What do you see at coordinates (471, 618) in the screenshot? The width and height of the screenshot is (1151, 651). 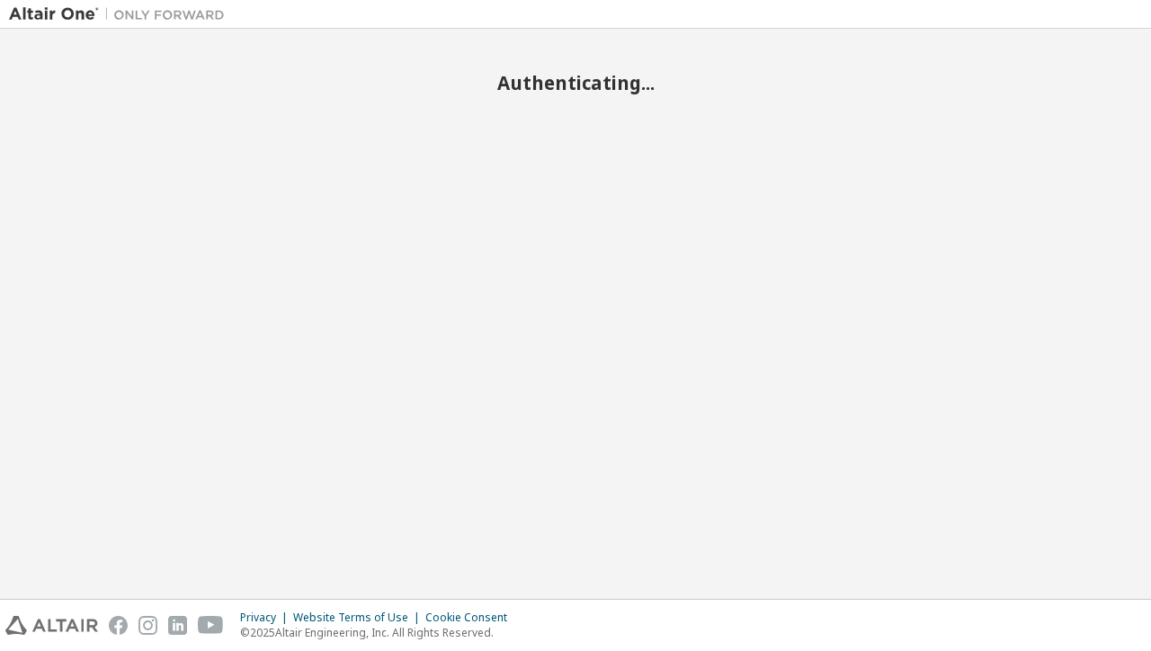 I see `div: Cookie Consent` at bounding box center [471, 618].